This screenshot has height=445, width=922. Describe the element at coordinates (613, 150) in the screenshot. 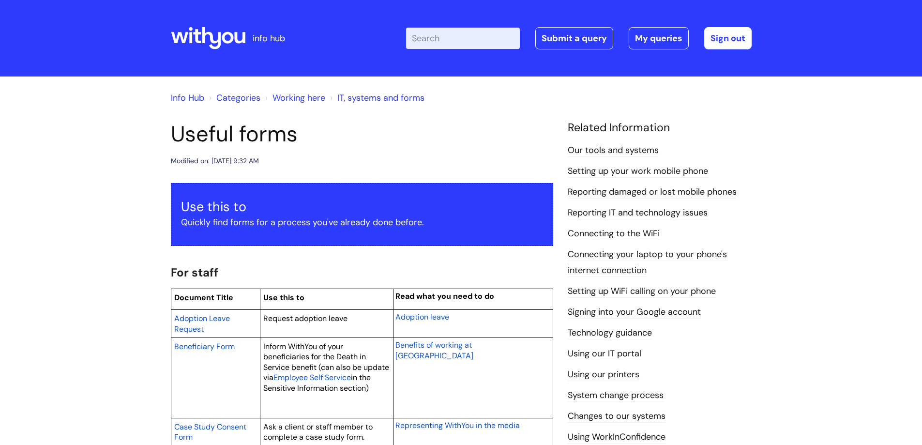

I see `a: Our tools and systems` at that location.